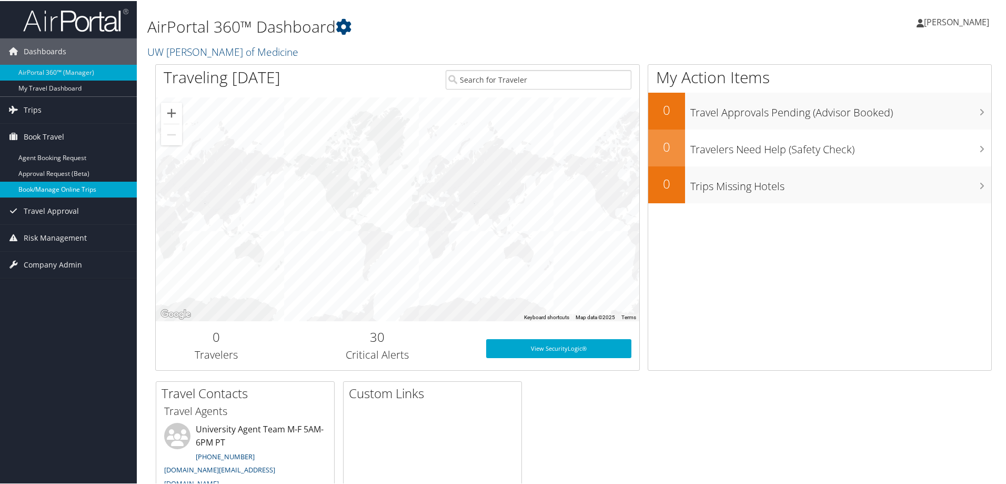 Image resolution: width=1006 pixels, height=484 pixels. What do you see at coordinates (176, 313) in the screenshot?
I see `a: Open this area in Google Maps (opens a new window)` at bounding box center [176, 313].